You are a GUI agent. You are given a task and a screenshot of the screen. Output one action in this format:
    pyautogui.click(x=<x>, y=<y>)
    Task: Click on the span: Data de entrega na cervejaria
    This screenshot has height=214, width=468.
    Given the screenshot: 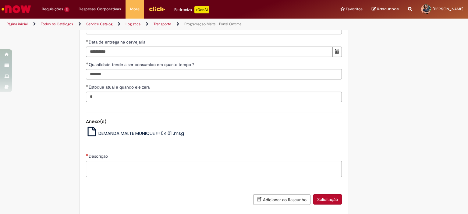 What is the action you would take?
    pyautogui.click(x=118, y=42)
    